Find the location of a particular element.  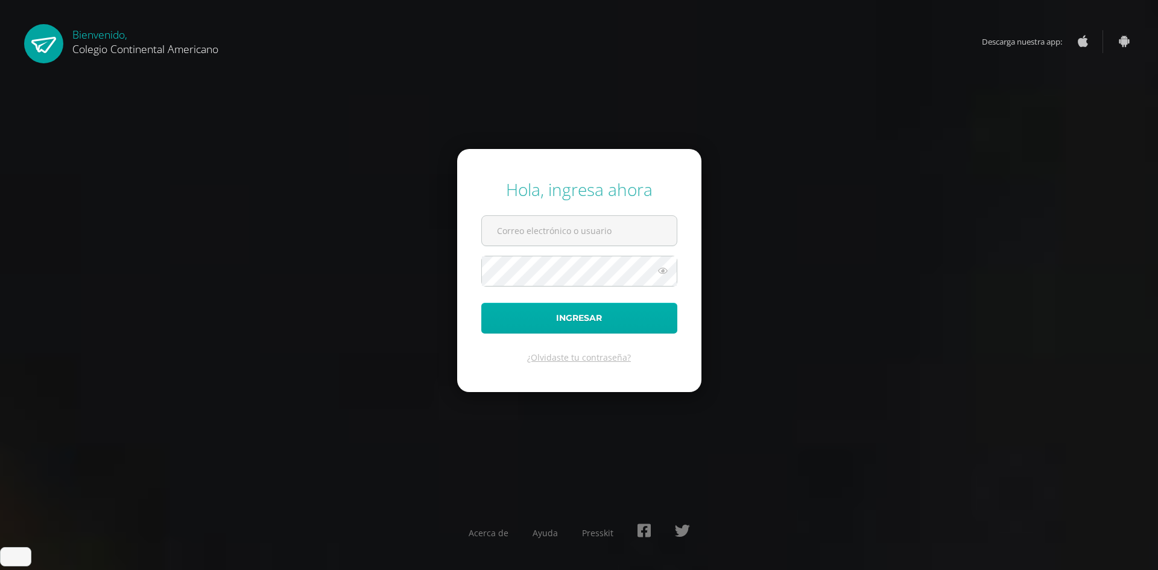

a: Ayuda is located at coordinates (545, 533).